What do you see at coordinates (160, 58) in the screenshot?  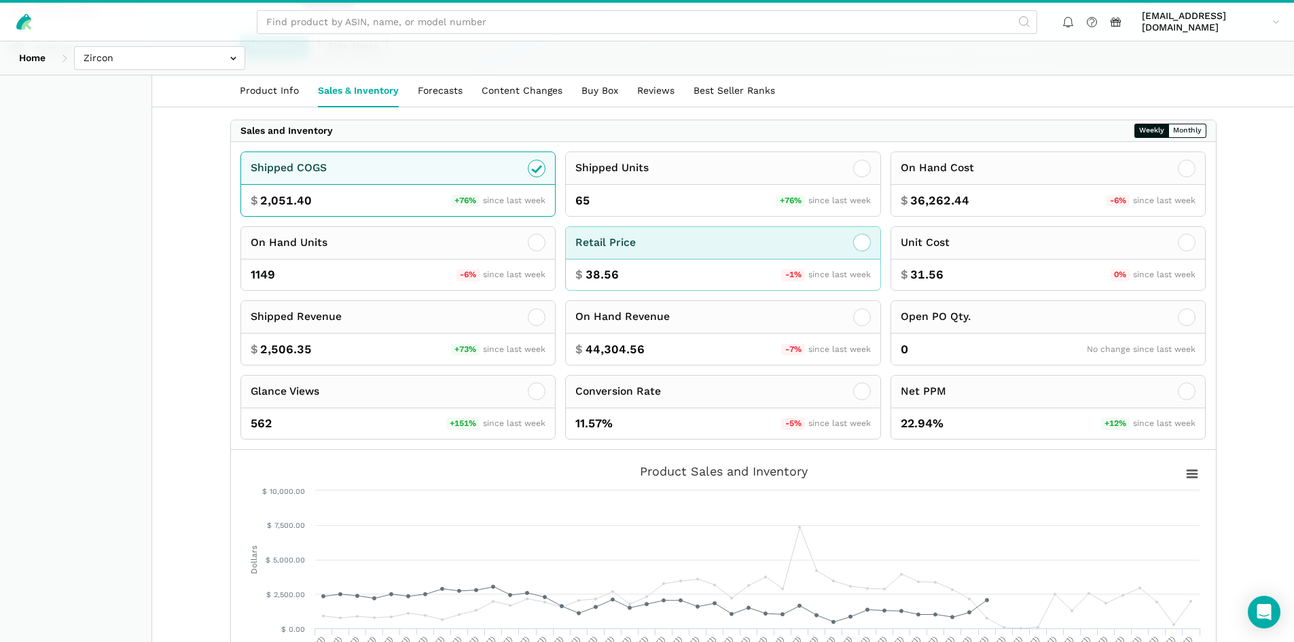 I see `input: Zircon` at bounding box center [160, 58].